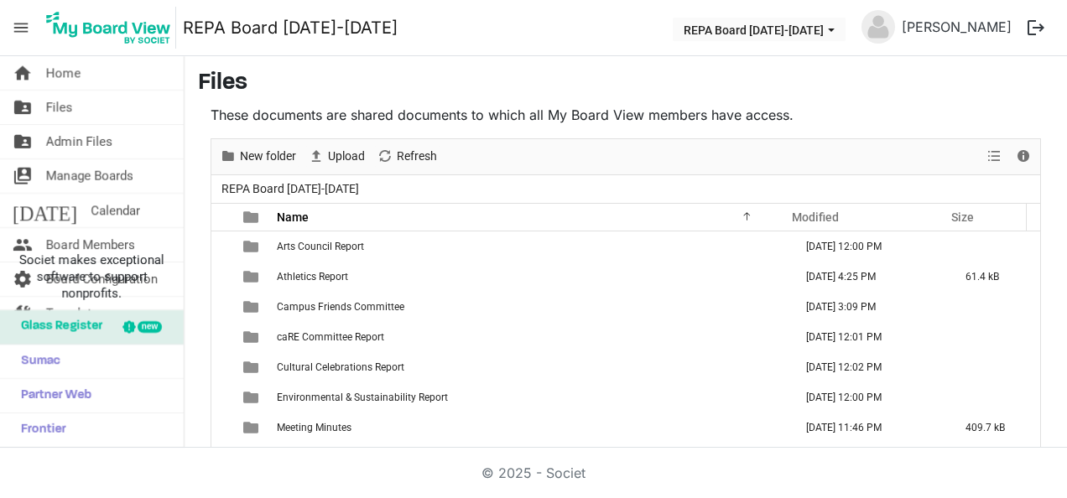 The image size is (1067, 498). I want to click on button: New folder, so click(258, 156).